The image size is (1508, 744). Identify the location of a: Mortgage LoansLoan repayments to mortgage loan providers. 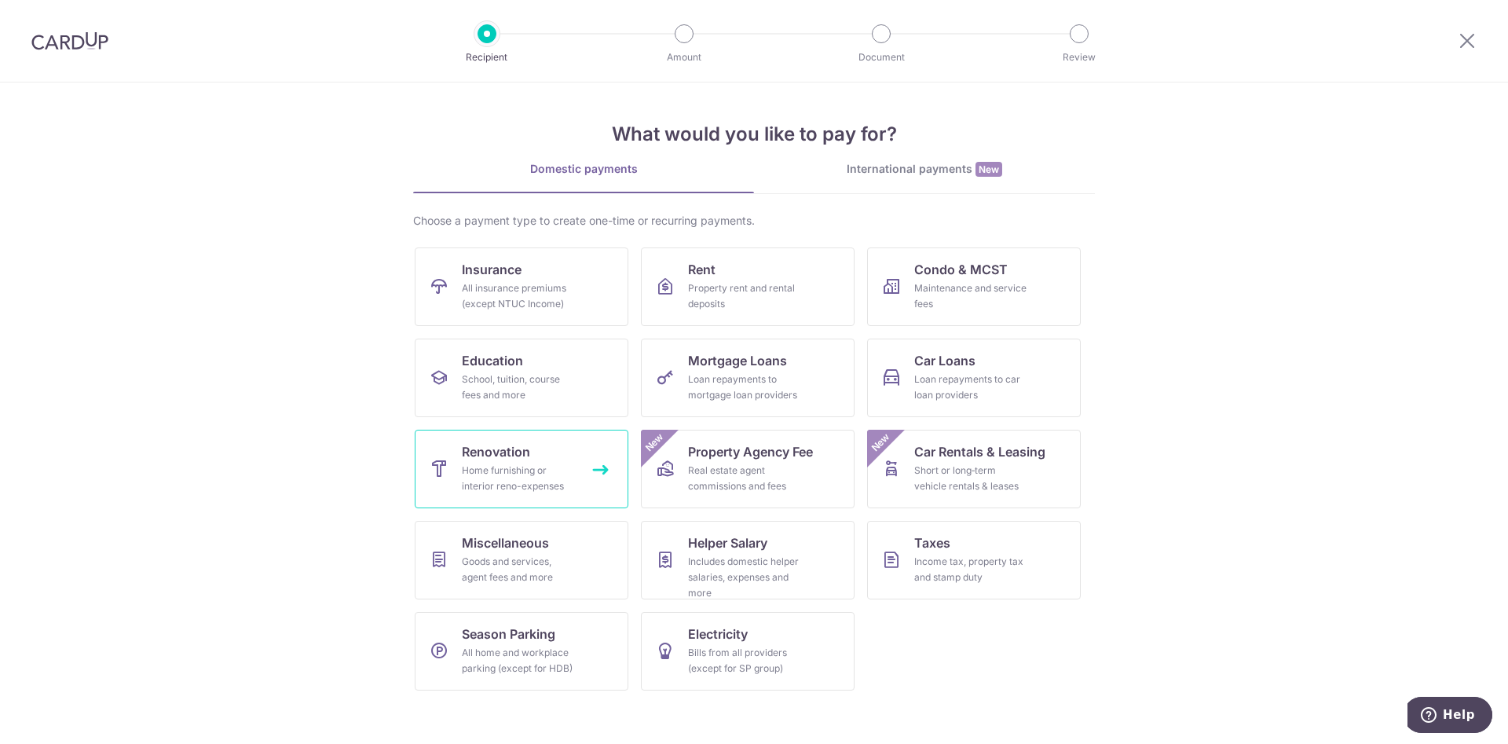
(748, 378).